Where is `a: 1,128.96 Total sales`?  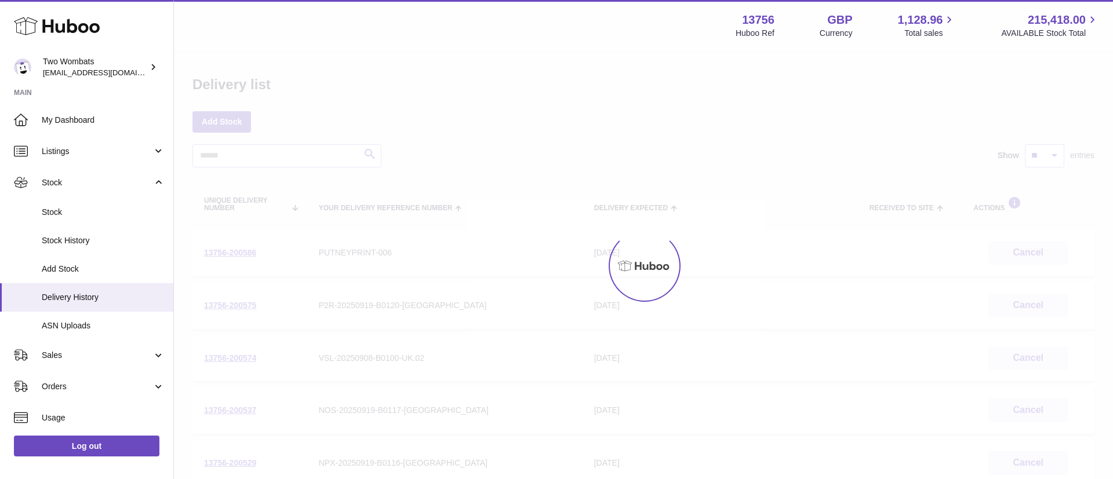
a: 1,128.96 Total sales is located at coordinates (927, 26).